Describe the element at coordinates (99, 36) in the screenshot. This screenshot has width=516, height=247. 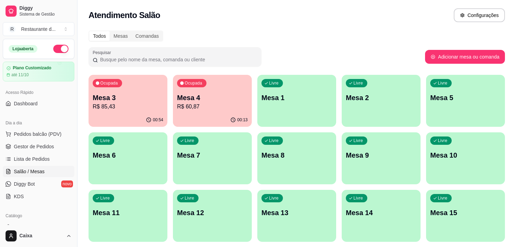
I see `div: Todos` at that location.